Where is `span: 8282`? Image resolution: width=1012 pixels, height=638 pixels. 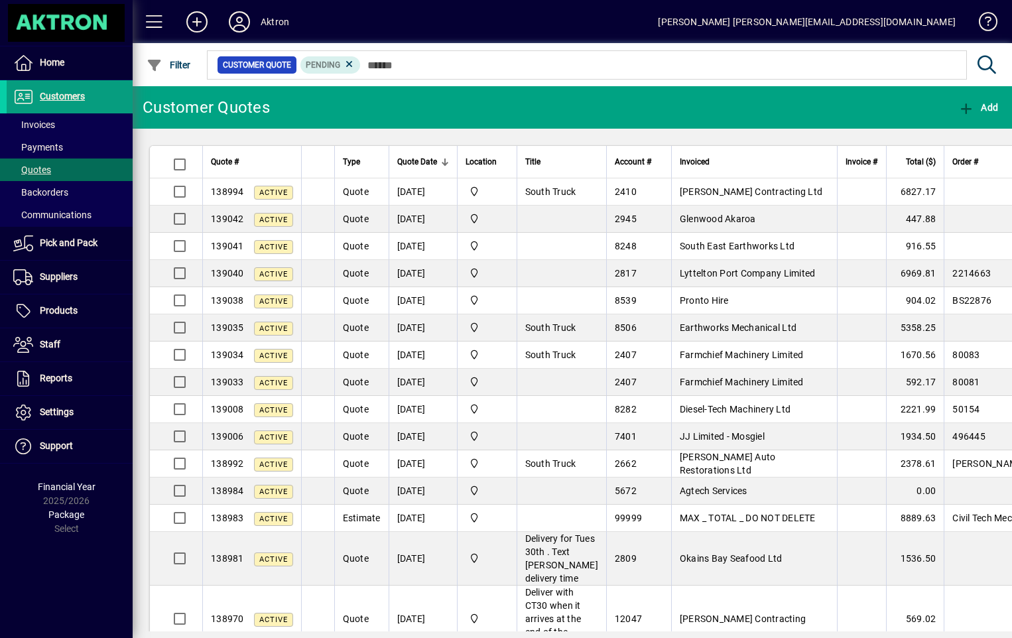
span: 8282 is located at coordinates (626, 409).